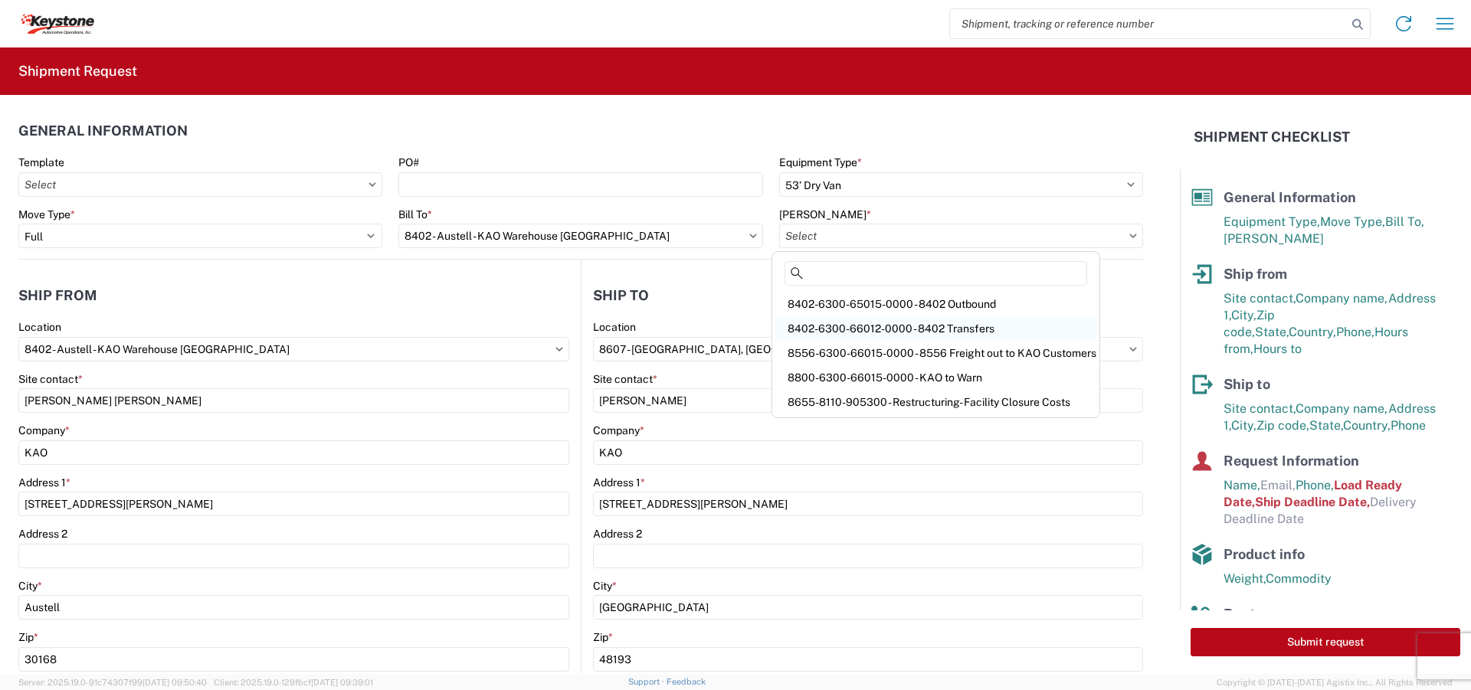  What do you see at coordinates (1291, 460) in the screenshot?
I see `span: Request Information` at bounding box center [1291, 460].